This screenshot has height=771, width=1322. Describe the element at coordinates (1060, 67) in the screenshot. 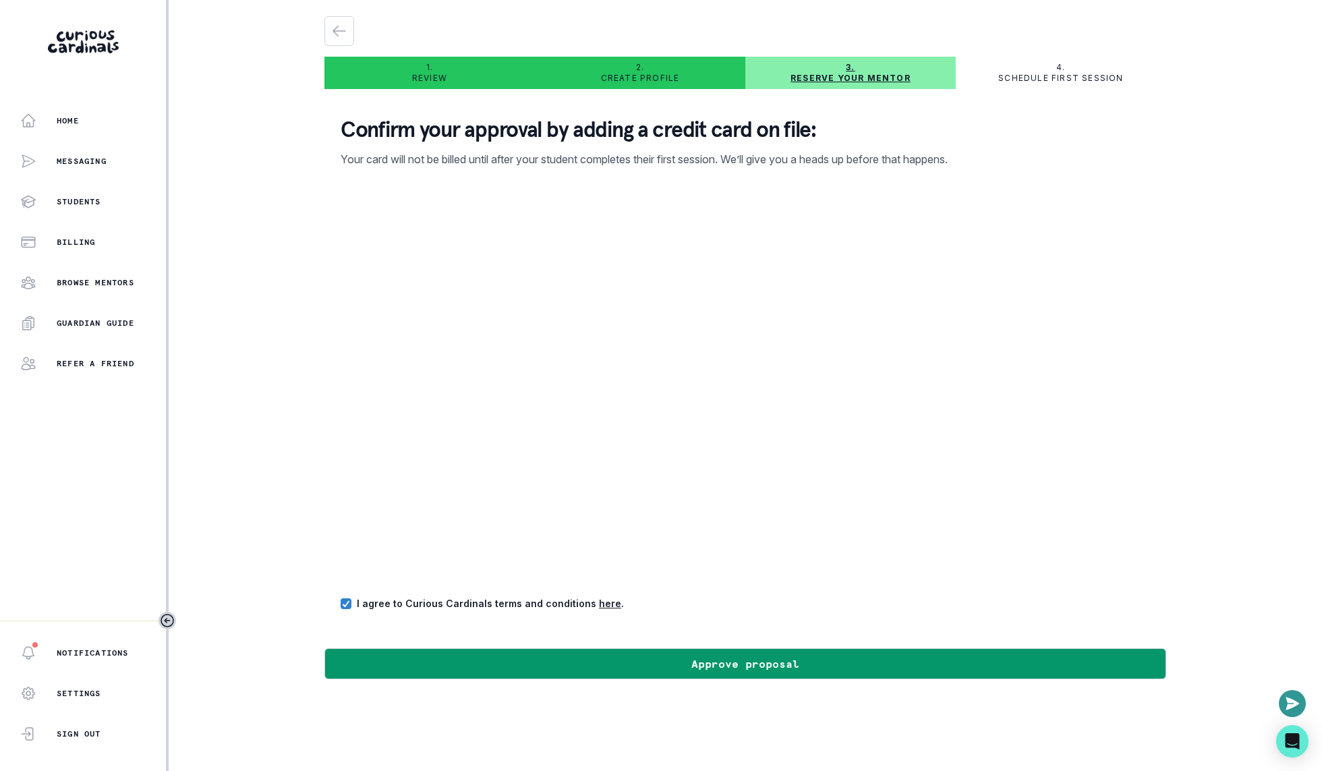

I see `p: 4.` at that location.